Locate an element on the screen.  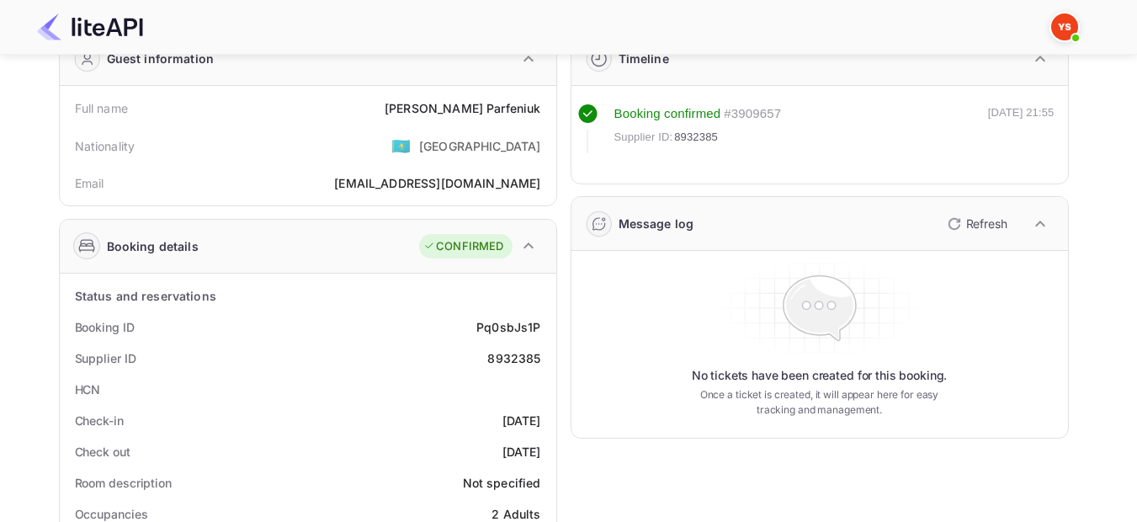
div: Booking confirmed is located at coordinates (667, 114).